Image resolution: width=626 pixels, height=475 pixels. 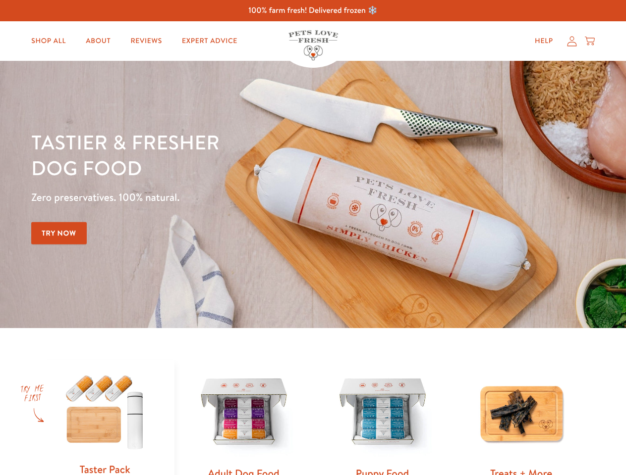 I want to click on a: About, so click(x=98, y=41).